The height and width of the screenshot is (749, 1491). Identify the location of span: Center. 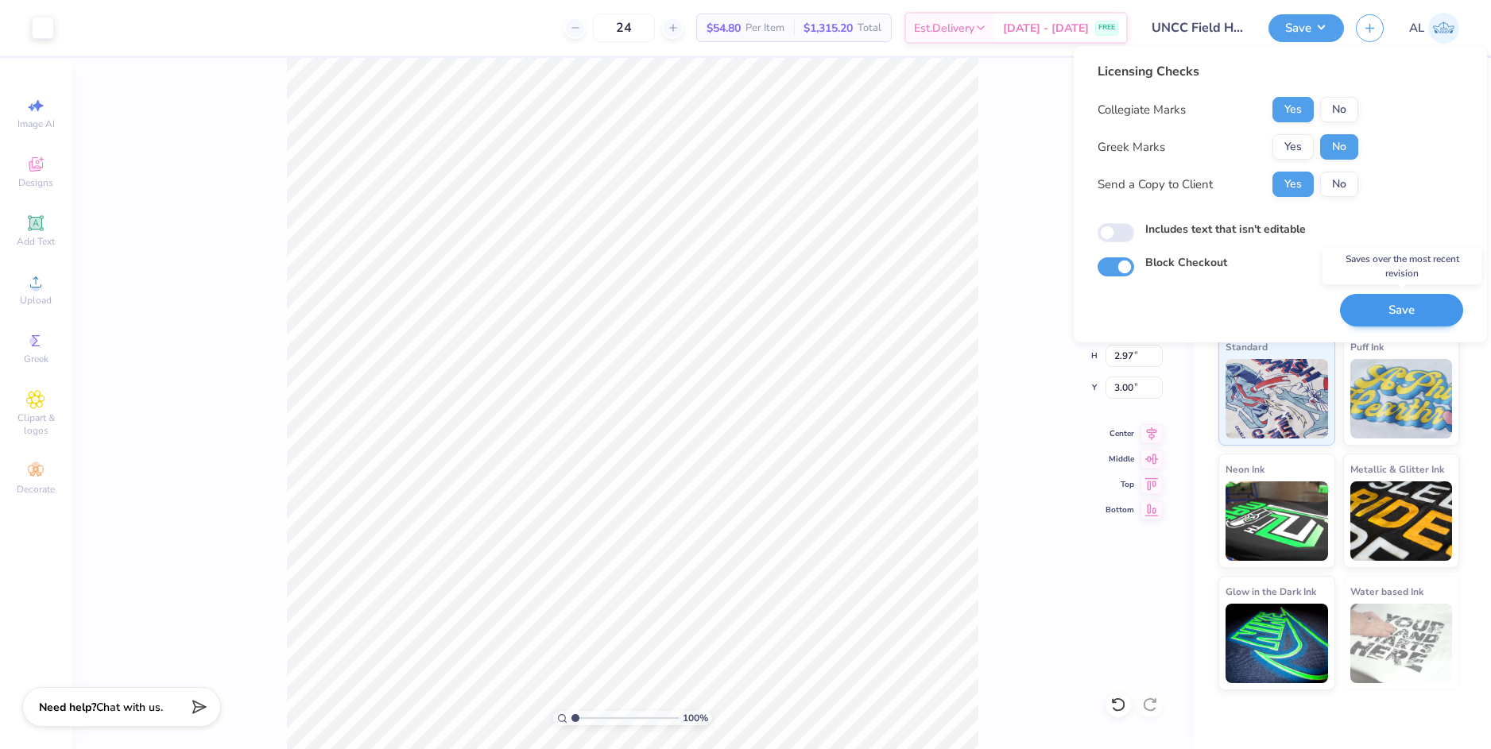
(1120, 434).